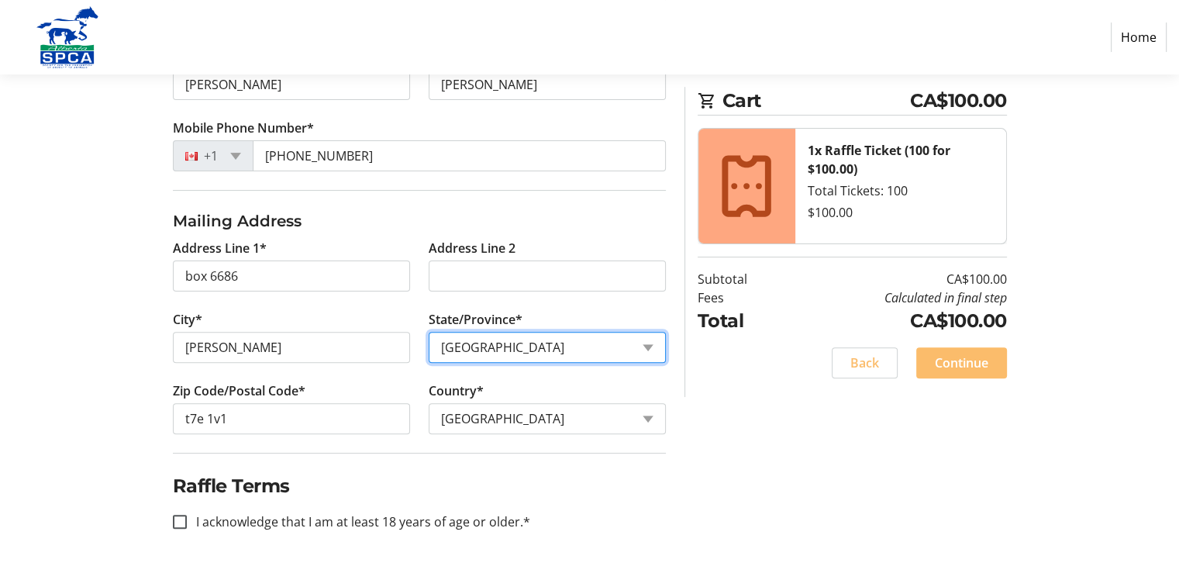 The width and height of the screenshot is (1179, 566). What do you see at coordinates (239, 391) in the screenshot?
I see `label: Zip Code/Postal Code*` at bounding box center [239, 391].